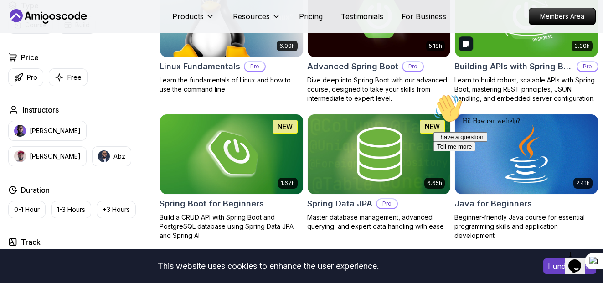 This screenshot has width=603, height=283. What do you see at coordinates (288, 183) in the screenshot?
I see `p: 1.67h` at bounding box center [288, 183].